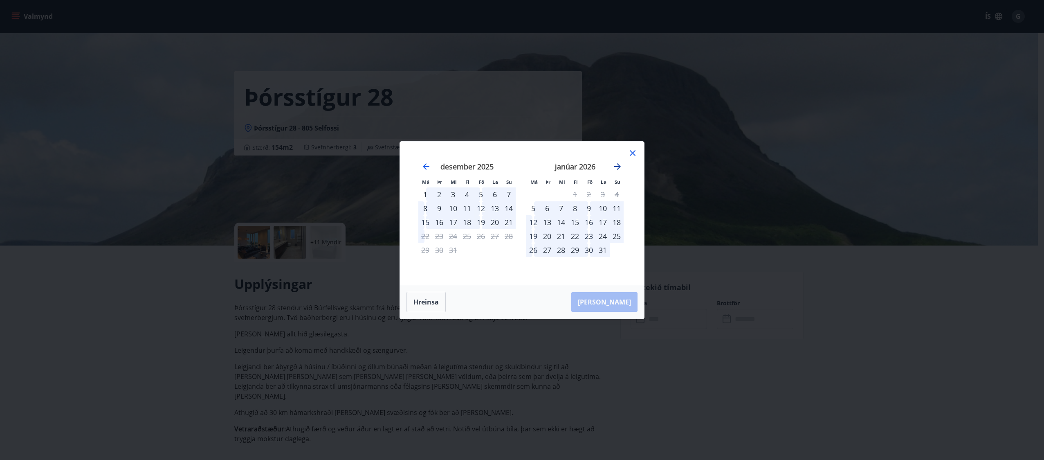  Describe the element at coordinates (603, 222) in the screenshot. I see `td: Choose laugardagur, 17. janúar 2026 as your check-in date. It’s available.` at that location.